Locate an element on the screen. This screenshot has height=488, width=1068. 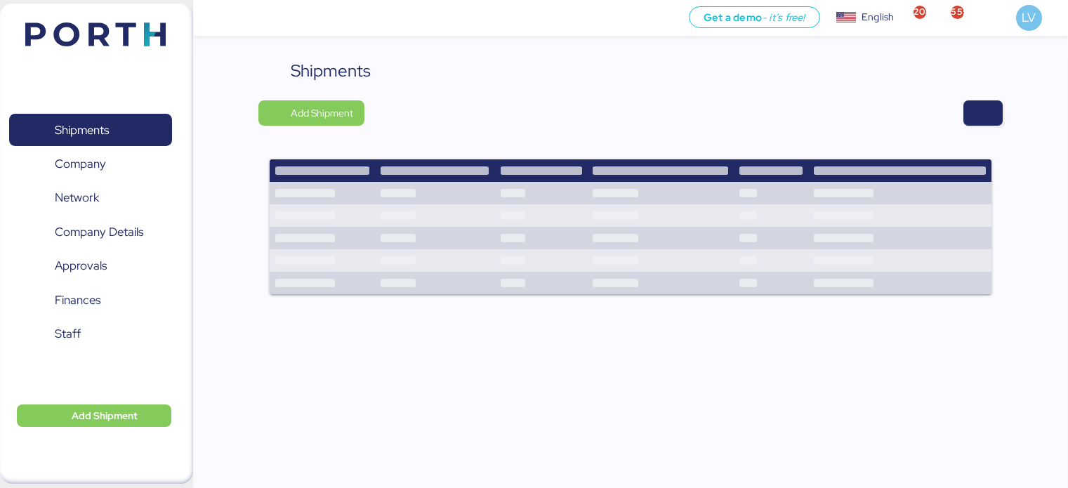
span: Network is located at coordinates (77, 197).